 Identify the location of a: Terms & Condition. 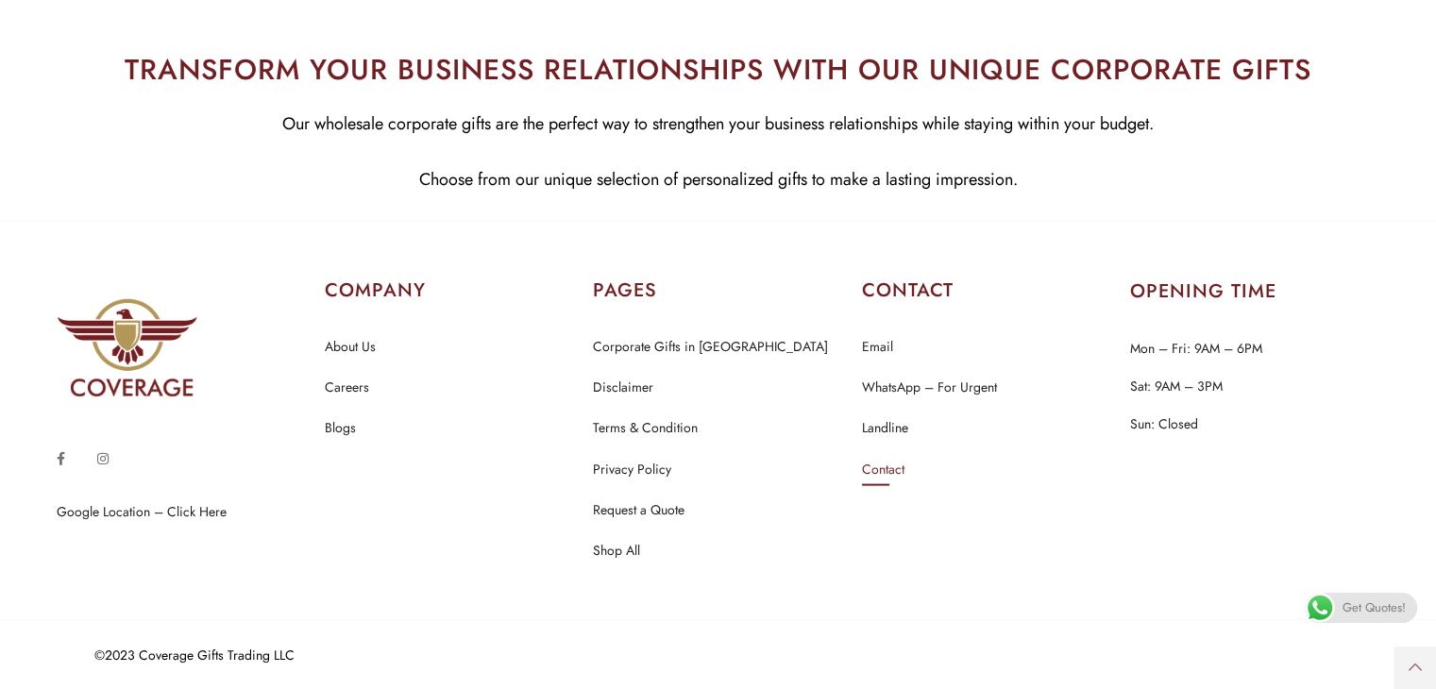
(645, 429).